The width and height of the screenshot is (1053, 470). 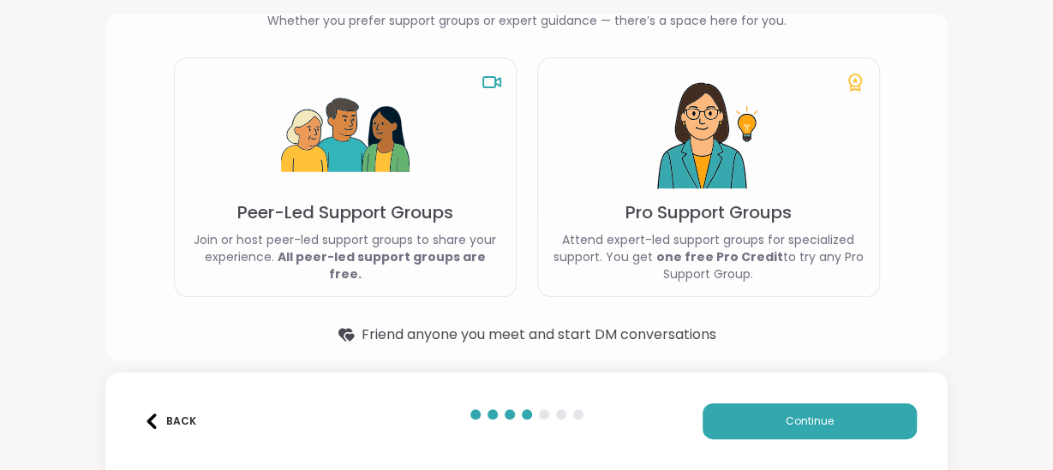 I want to click on b: one free Pro Credit, so click(x=720, y=257).